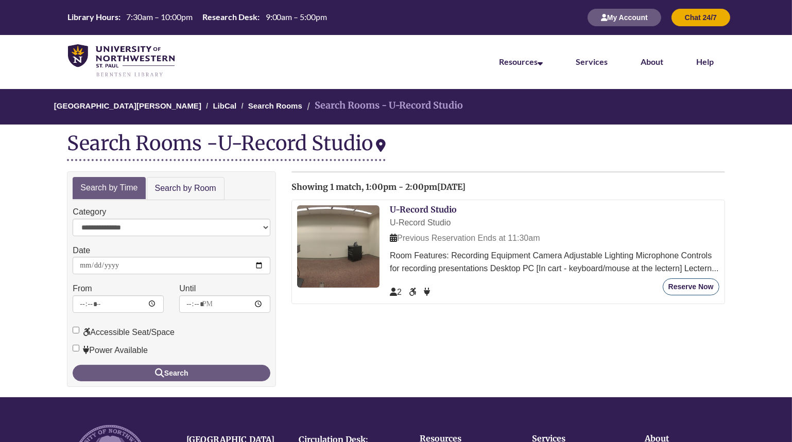 This screenshot has width=792, height=442. Describe the element at coordinates (76, 348) in the screenshot. I see `input: Power Available` at that location.